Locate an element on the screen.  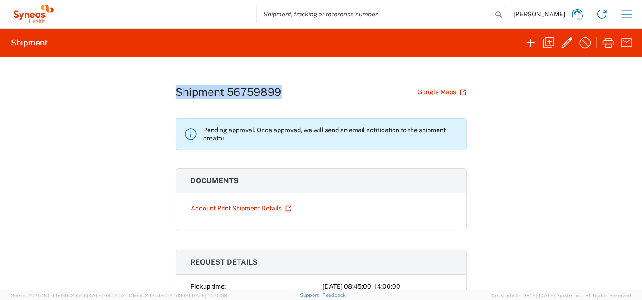
a: Google Maps is located at coordinates (442, 92).